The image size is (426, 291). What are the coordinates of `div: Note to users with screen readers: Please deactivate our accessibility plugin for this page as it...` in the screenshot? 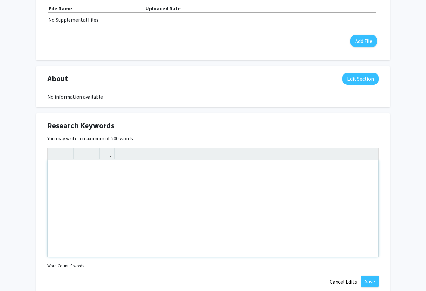 It's located at (213, 208).